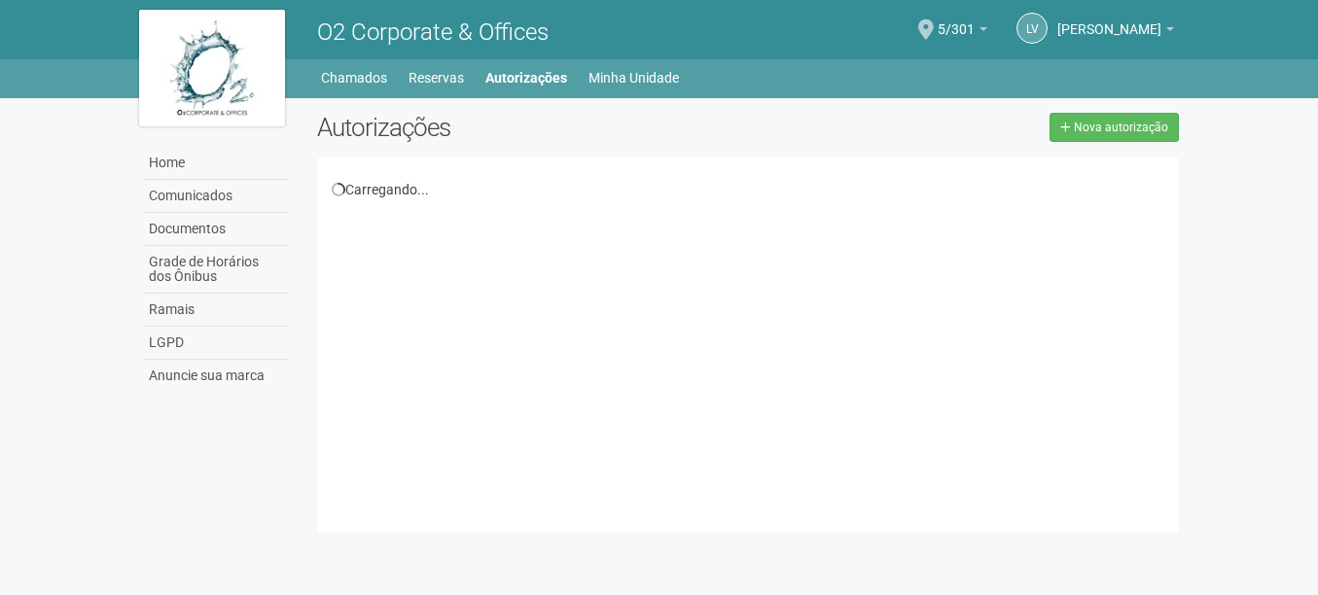 This screenshot has width=1318, height=595. I want to click on a: Minha Unidade, so click(633, 78).